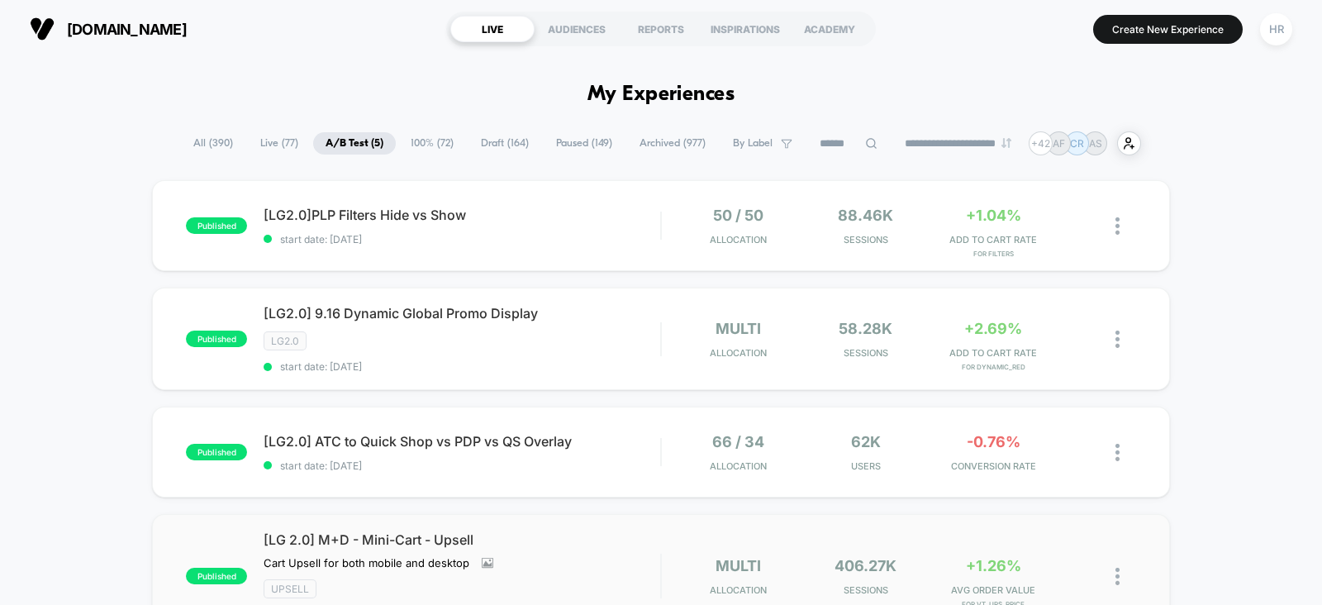 The image size is (1322, 605). I want to click on div: HR, so click(1276, 29).